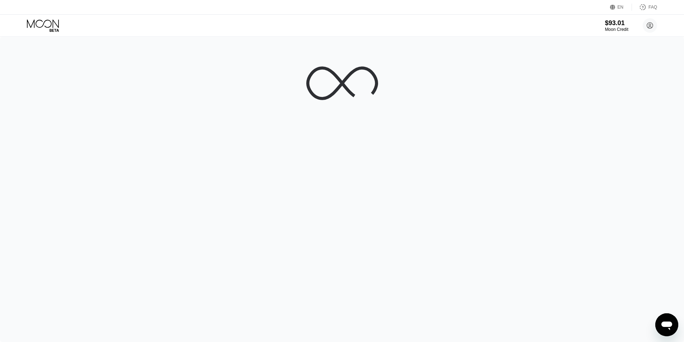 Image resolution: width=684 pixels, height=342 pixels. I want to click on div: $93.01, so click(617, 23).